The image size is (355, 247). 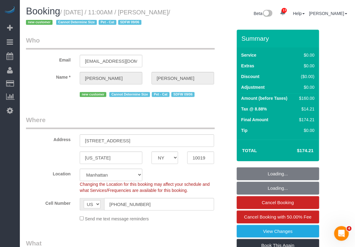 I want to click on h3: Summary, so click(x=279, y=38).